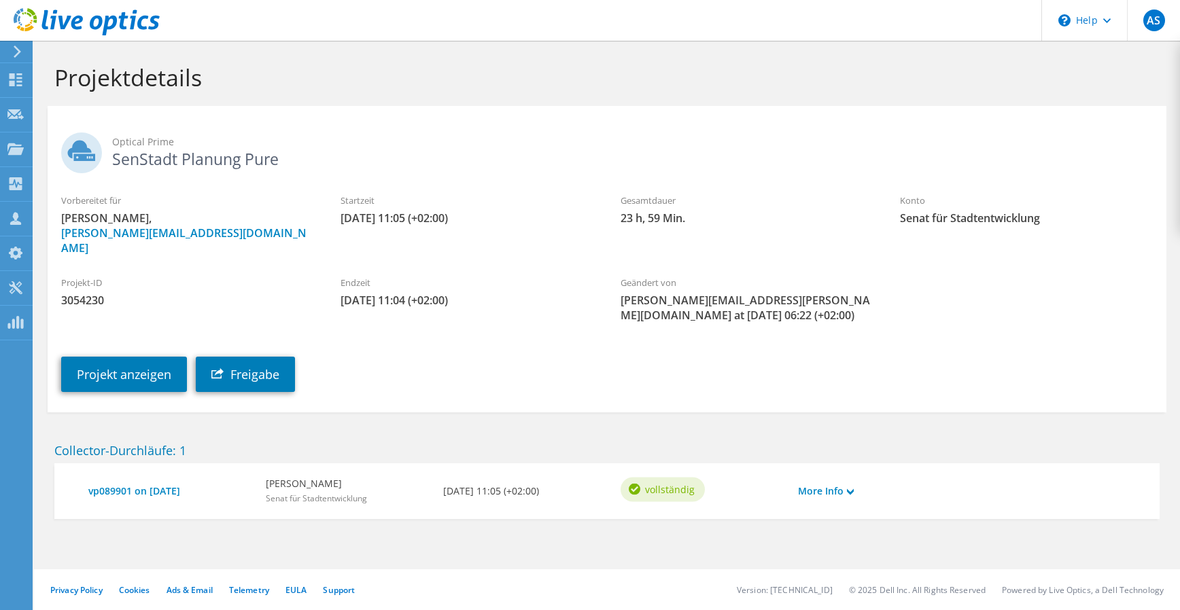 Image resolution: width=1180 pixels, height=610 pixels. I want to click on label: Projekt-ID, so click(187, 283).